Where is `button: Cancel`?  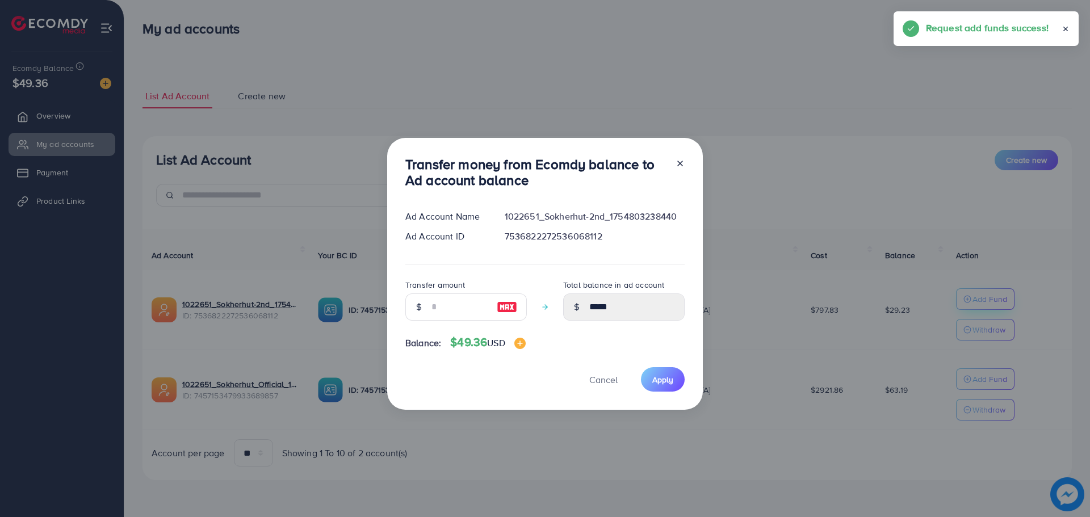 button: Cancel is located at coordinates (604, 379).